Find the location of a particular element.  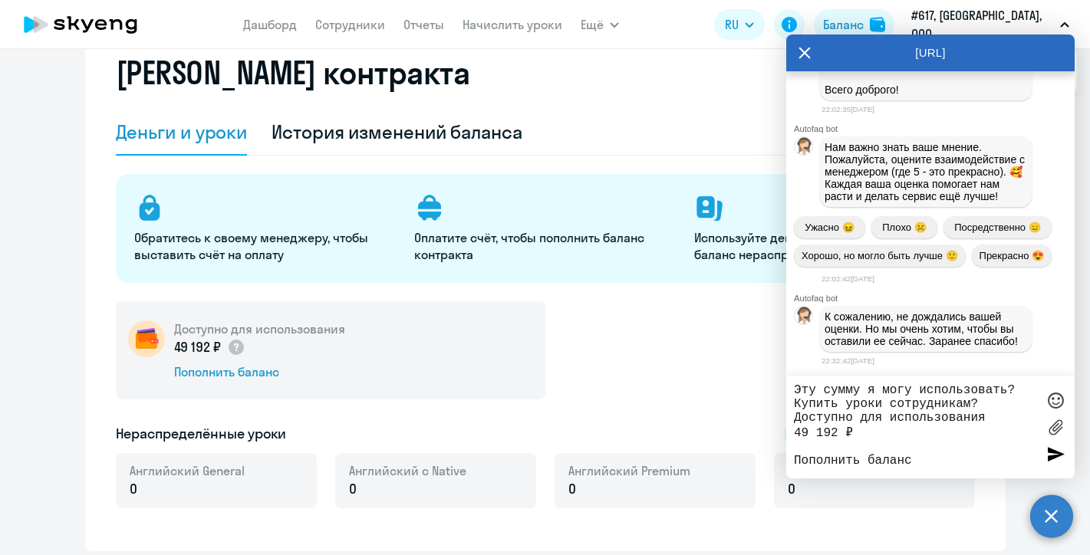

div: Деньги и уроки is located at coordinates (182, 132).